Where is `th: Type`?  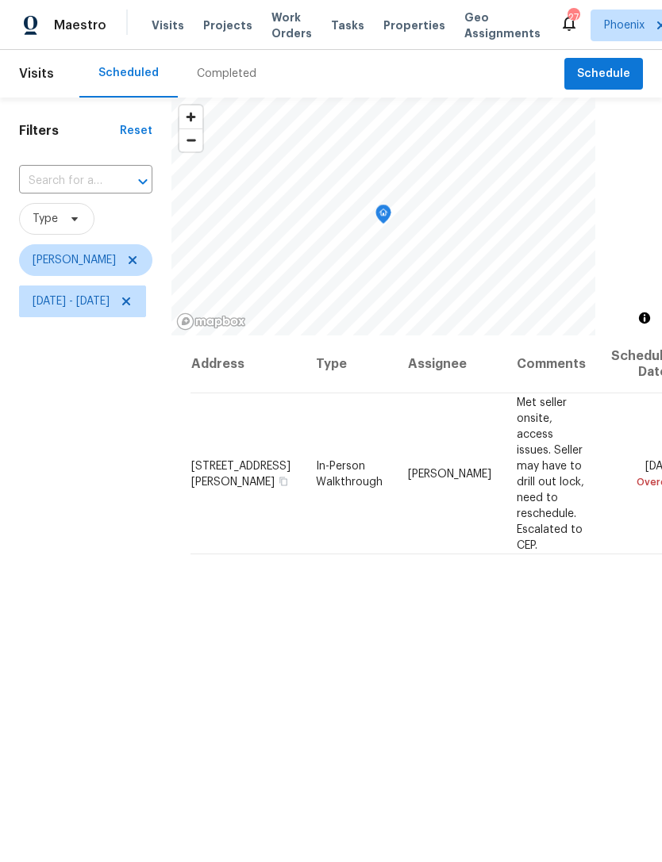 th: Type is located at coordinates (349, 364).